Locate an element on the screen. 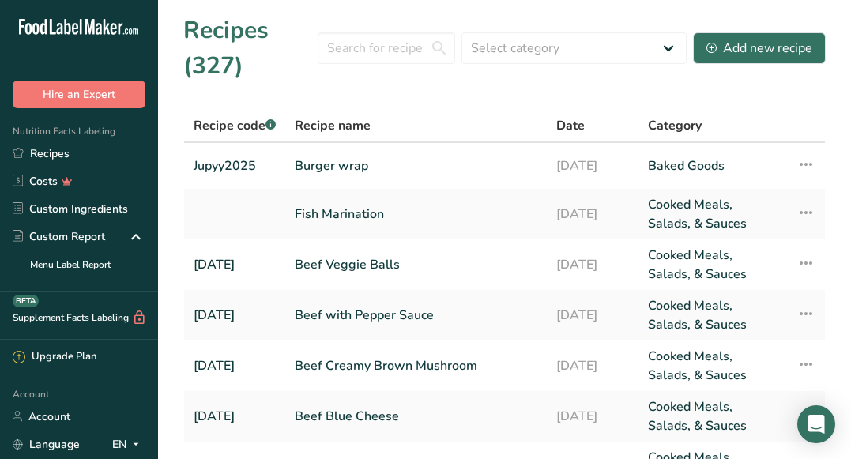 The image size is (851, 459). a: Baked Goods is located at coordinates (713, 166).